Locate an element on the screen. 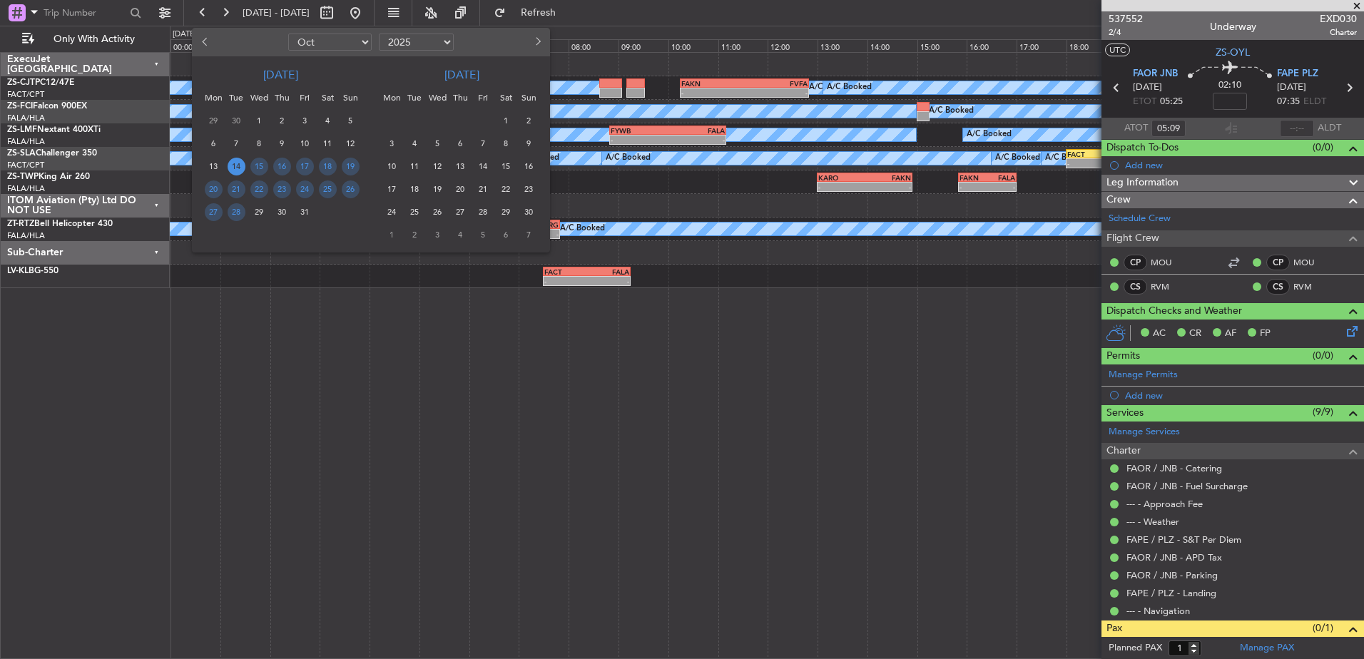 The image size is (1364, 659). div: 28-11-2025 is located at coordinates (483, 212).